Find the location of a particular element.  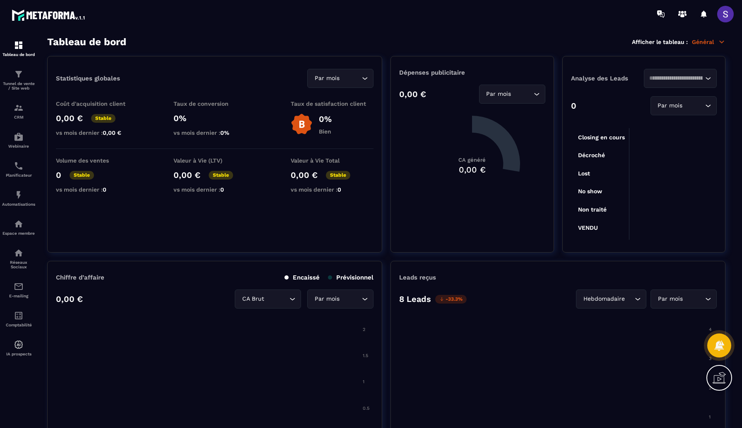

a: automationsautomationsEspace membre is located at coordinates (19, 227).